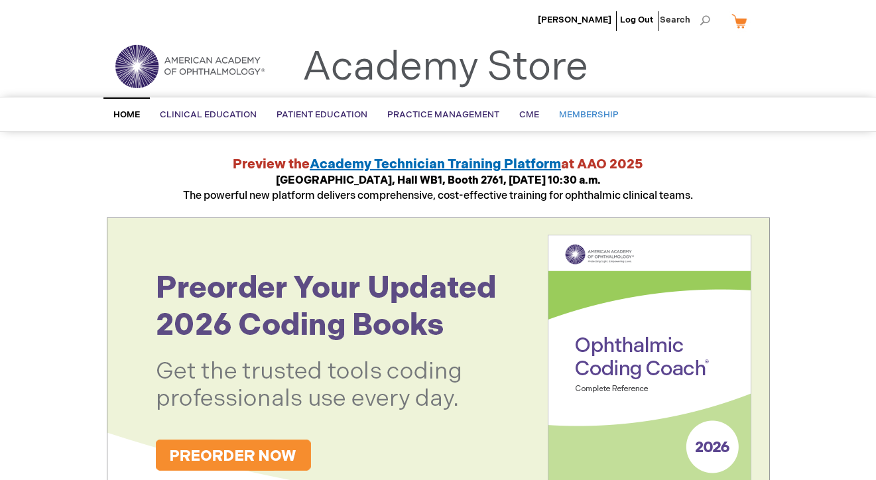 Image resolution: width=876 pixels, height=480 pixels. I want to click on a: Academy Store, so click(445, 68).